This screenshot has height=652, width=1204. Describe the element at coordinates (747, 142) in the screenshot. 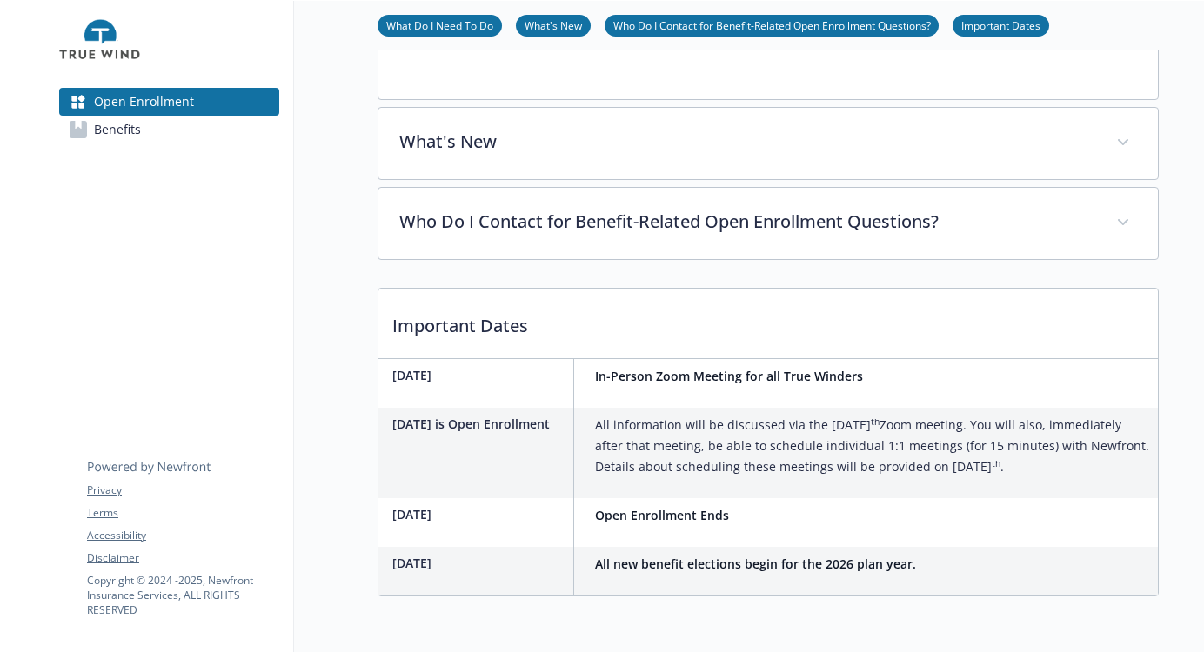

I see `p: What's New` at that location.